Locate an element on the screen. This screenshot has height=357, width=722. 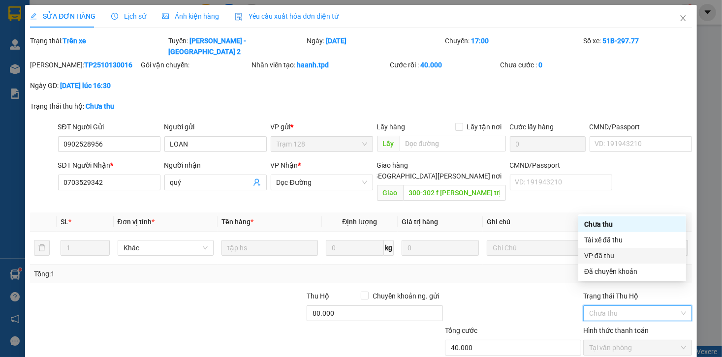
span: kg is located at coordinates (389, 248).